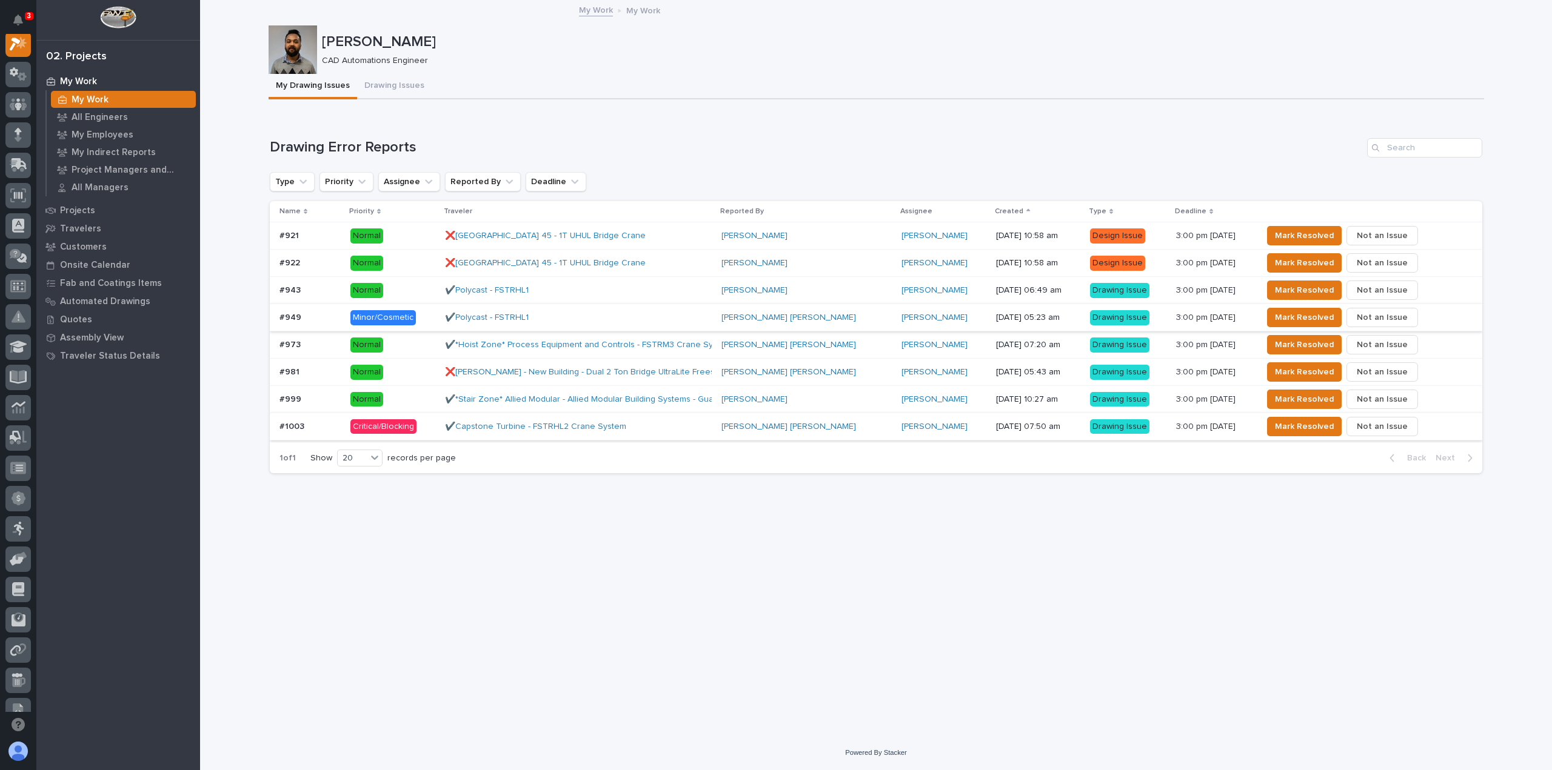 This screenshot has height=770, width=1552. I want to click on p: Traveler Status Details, so click(110, 356).